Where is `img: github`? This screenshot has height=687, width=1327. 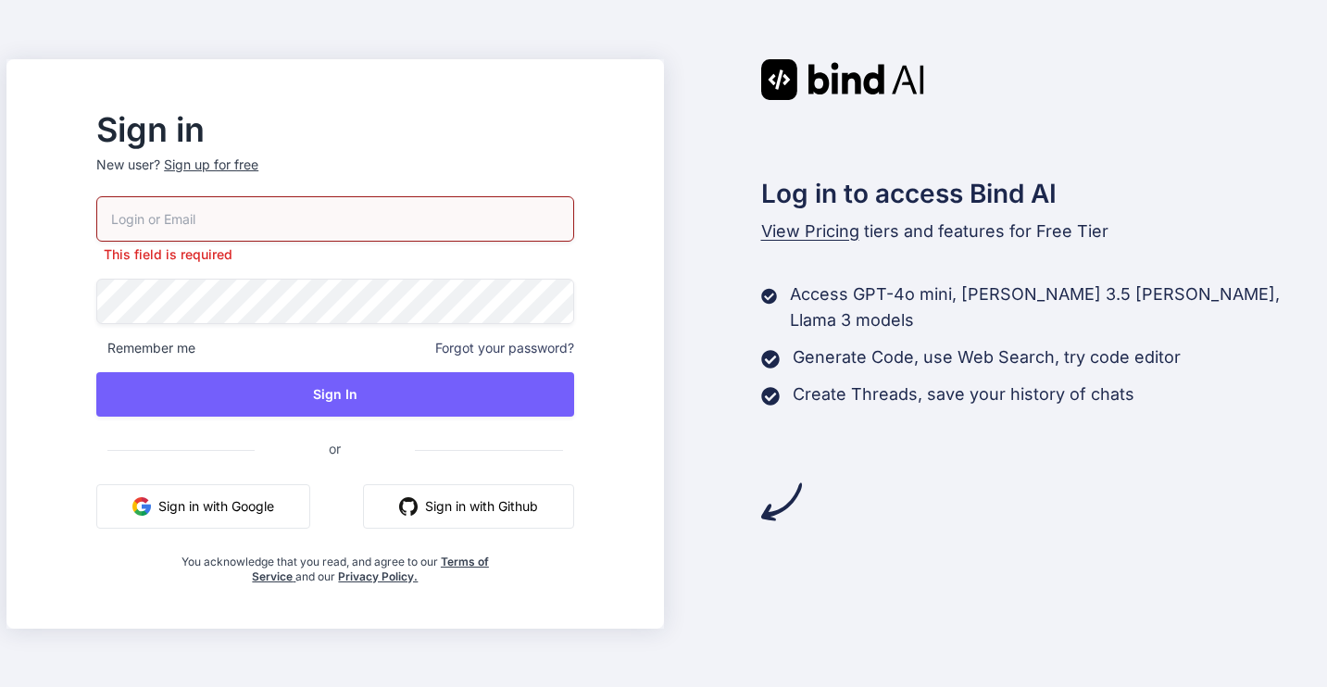 img: github is located at coordinates (408, 507).